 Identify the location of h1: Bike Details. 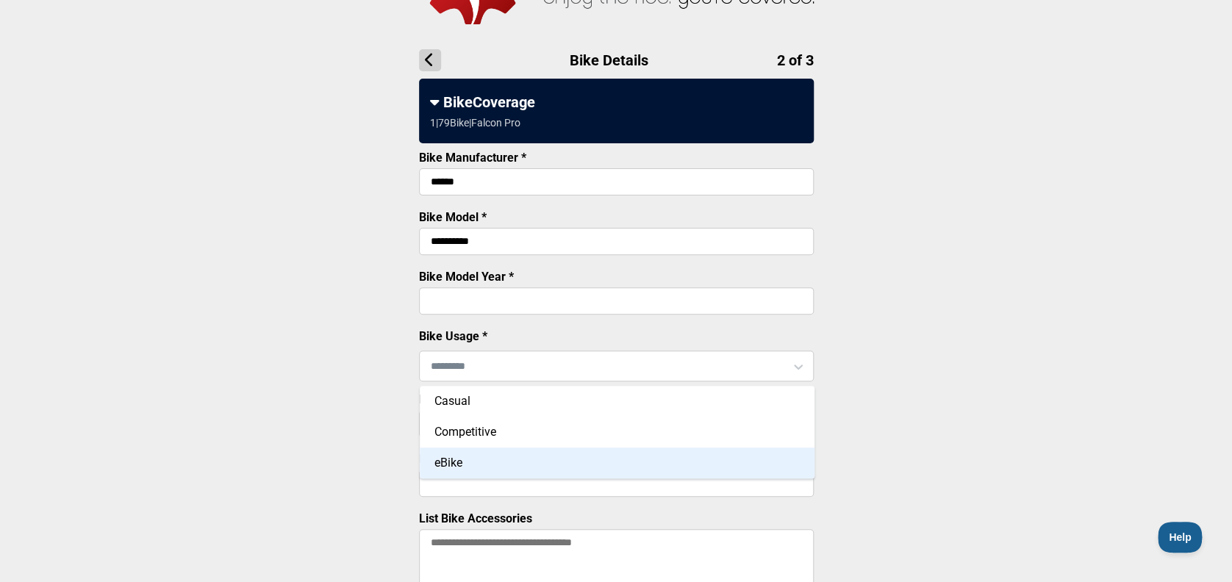
(616, 60).